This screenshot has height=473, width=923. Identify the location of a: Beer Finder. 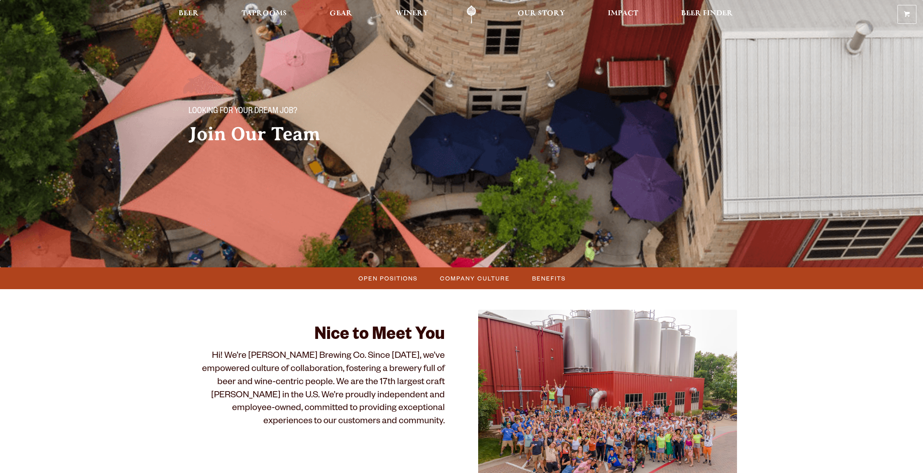
(707, 14).